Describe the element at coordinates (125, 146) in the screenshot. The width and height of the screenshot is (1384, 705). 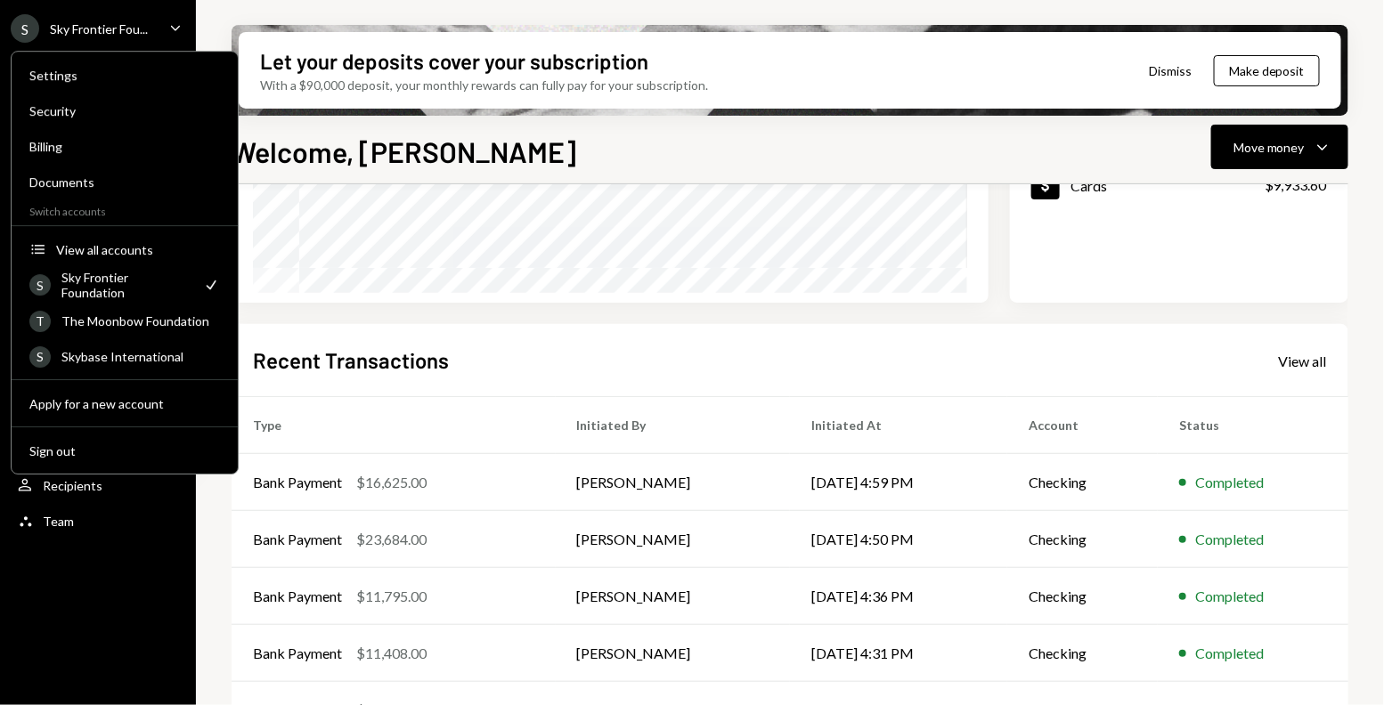
I see `div: Billing` at that location.